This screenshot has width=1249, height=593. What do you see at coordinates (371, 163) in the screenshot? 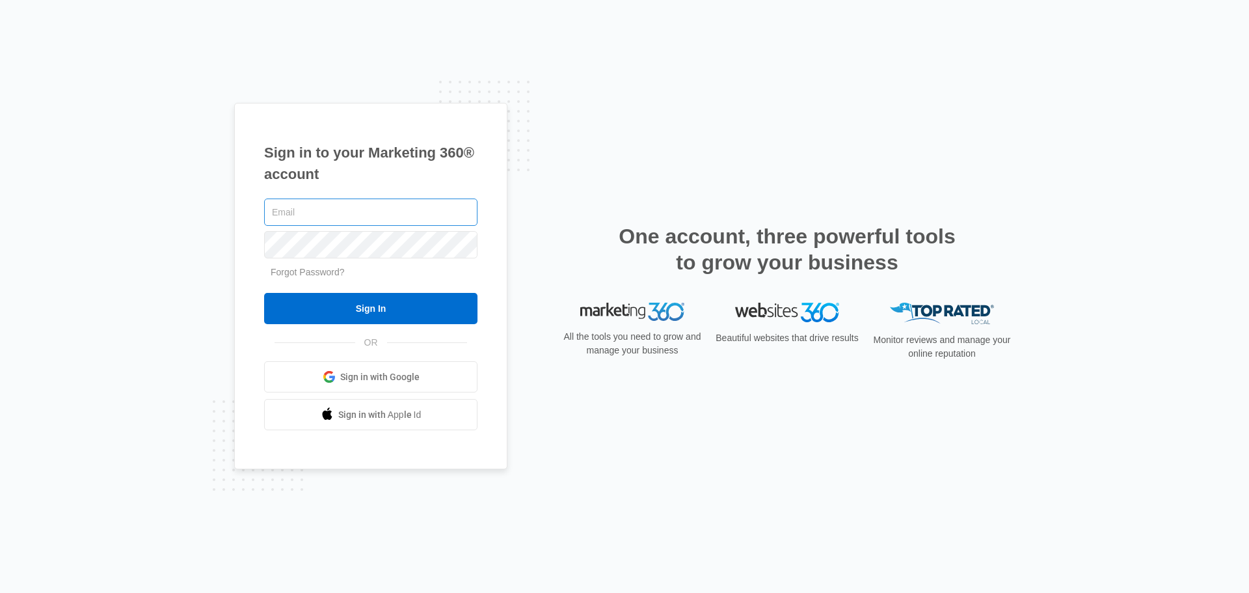
I see `h1: Sign in to your Marketing 360® account` at bounding box center [371, 163].